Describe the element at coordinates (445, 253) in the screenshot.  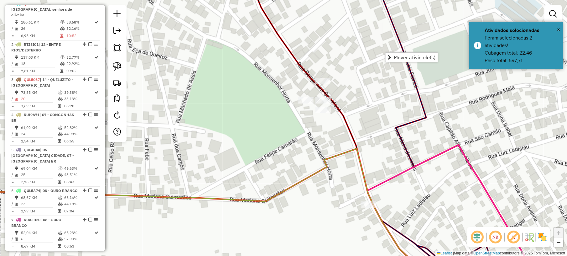
I see `a: Leaflet` at that location.